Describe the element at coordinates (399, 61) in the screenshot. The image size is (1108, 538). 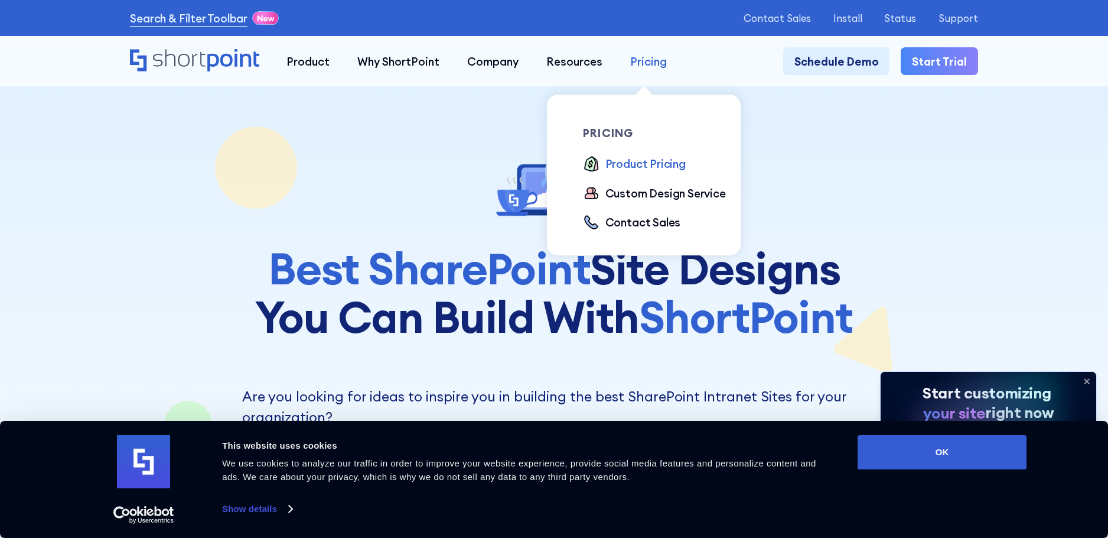
I see `a: Why ShortPoint` at that location.